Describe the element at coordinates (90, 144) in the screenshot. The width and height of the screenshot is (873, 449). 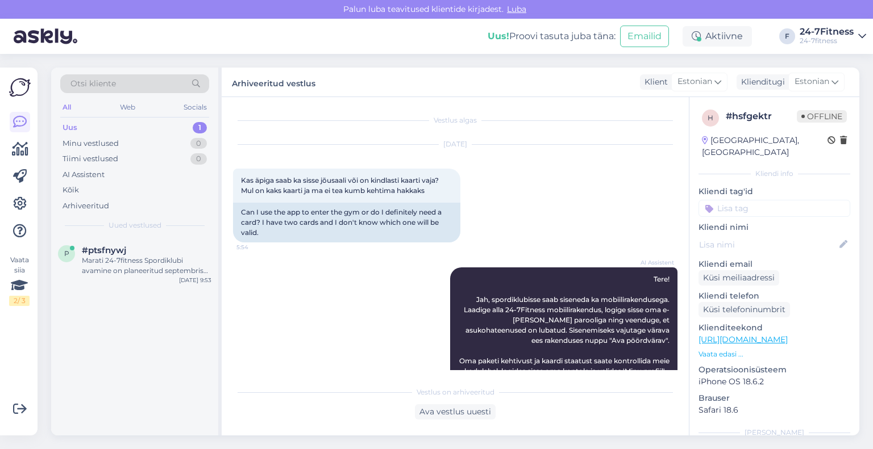
I see `div: Minu vestlused` at that location.